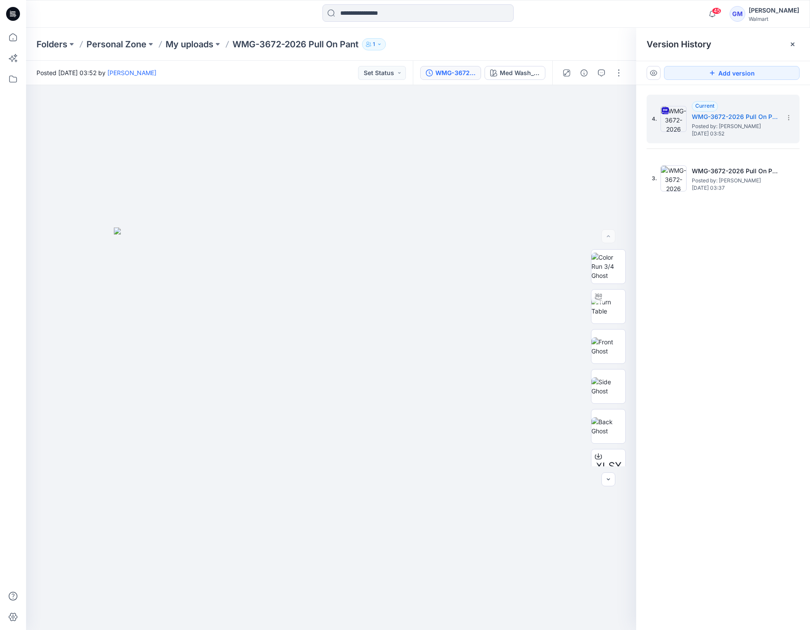  Describe the element at coordinates (374, 44) in the screenshot. I see `p: 1` at that location.